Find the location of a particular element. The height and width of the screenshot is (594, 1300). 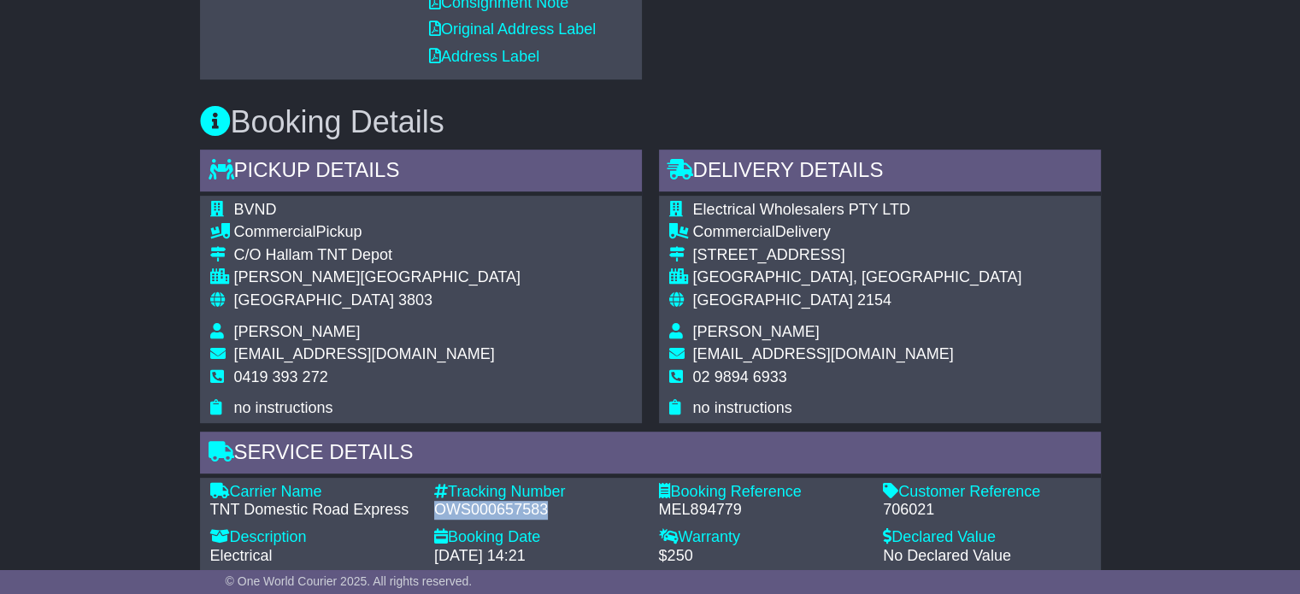

span: BVND is located at coordinates (256, 209).